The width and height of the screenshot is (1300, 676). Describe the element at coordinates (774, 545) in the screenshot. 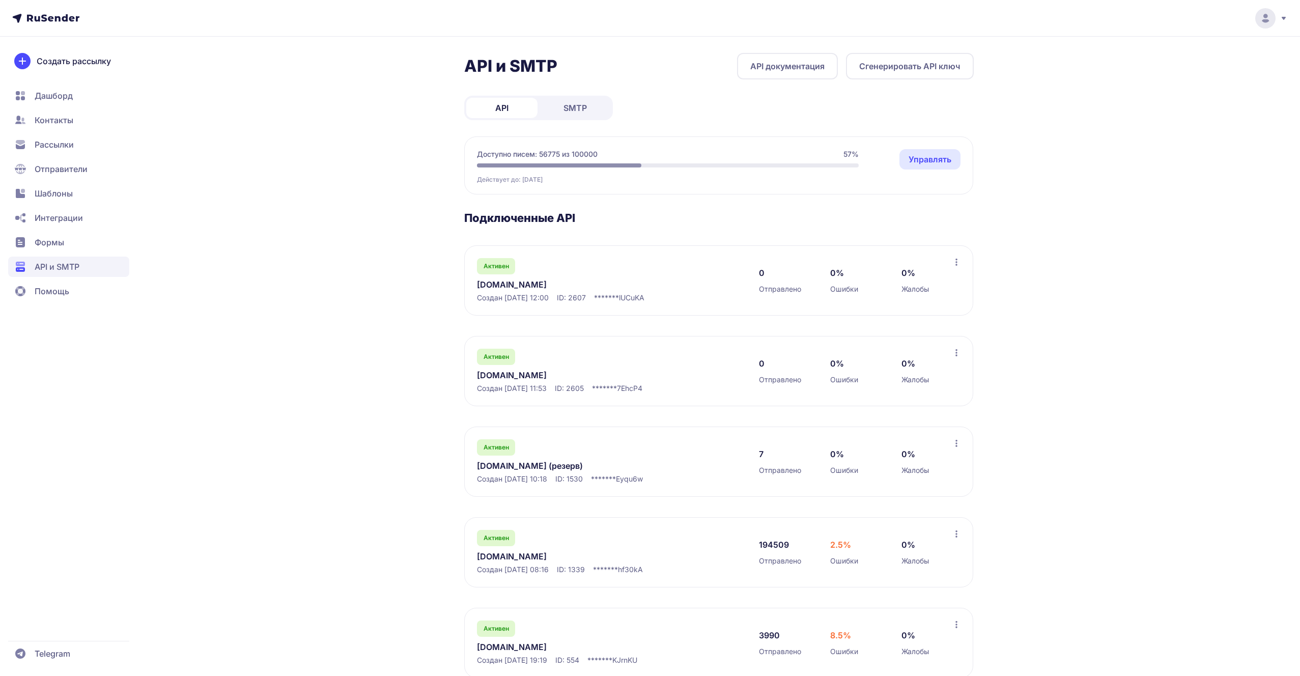

I see `span: 194509` at that location.